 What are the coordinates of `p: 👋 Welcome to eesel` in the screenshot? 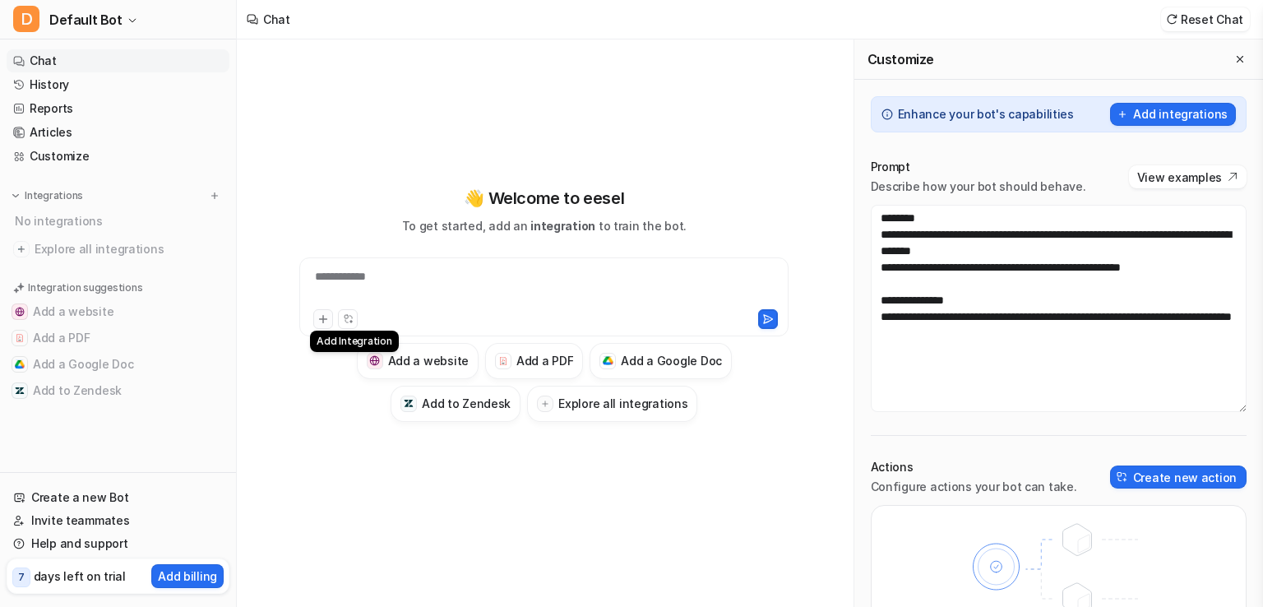 It's located at (543, 198).